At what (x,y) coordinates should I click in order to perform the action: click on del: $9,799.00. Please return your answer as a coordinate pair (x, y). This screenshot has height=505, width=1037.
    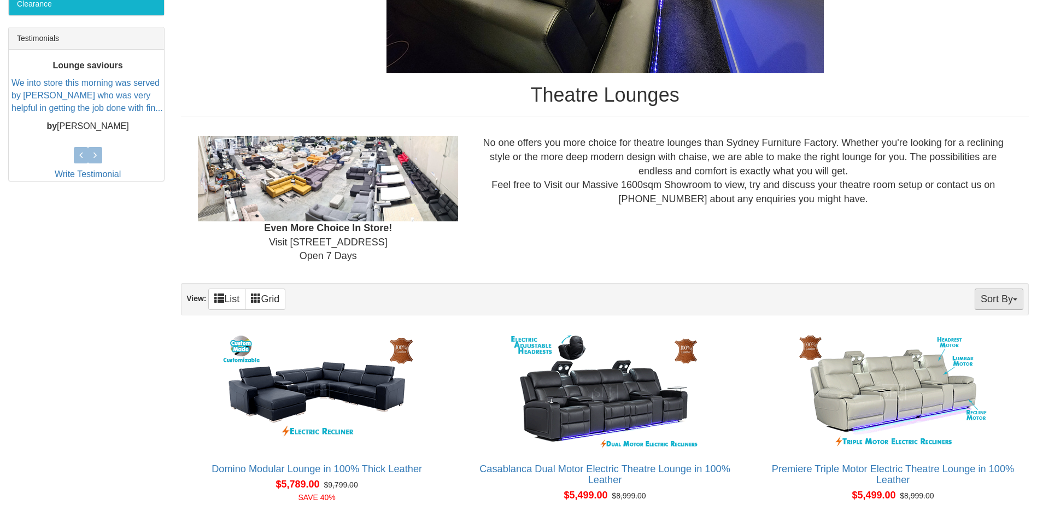
    Looking at the image, I should click on (340, 485).